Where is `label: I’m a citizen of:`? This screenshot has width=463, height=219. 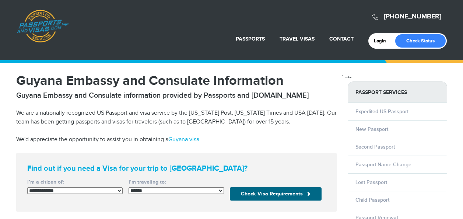
label: I’m a citizen of: is located at coordinates (75, 182).